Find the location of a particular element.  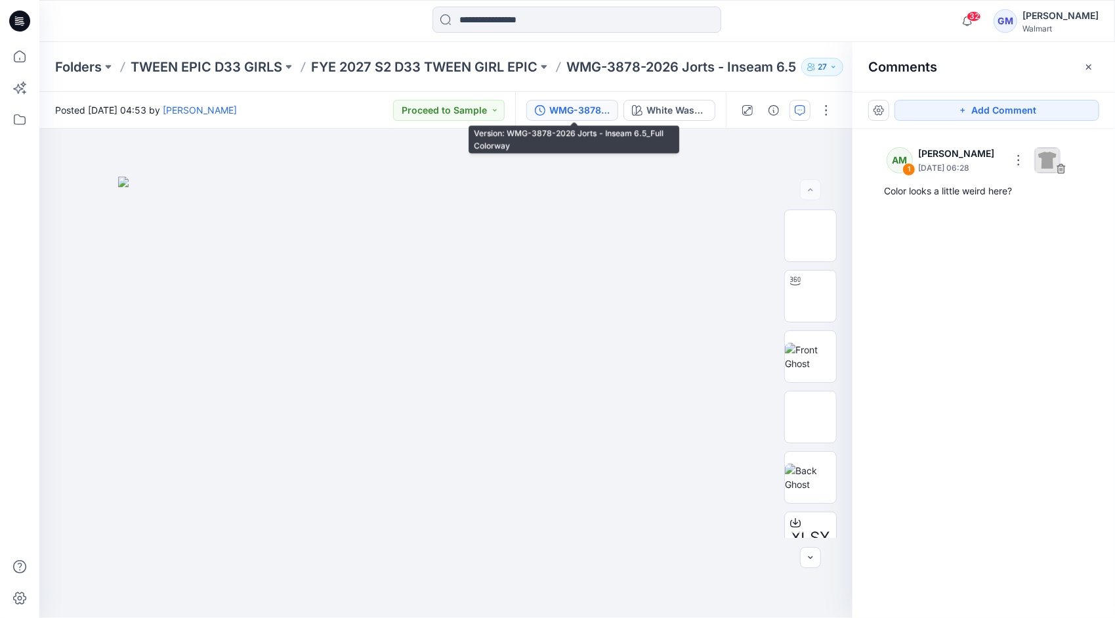

p: FYE 2027 S2 D33 TWEEN GIRL EPIC is located at coordinates (424, 67).